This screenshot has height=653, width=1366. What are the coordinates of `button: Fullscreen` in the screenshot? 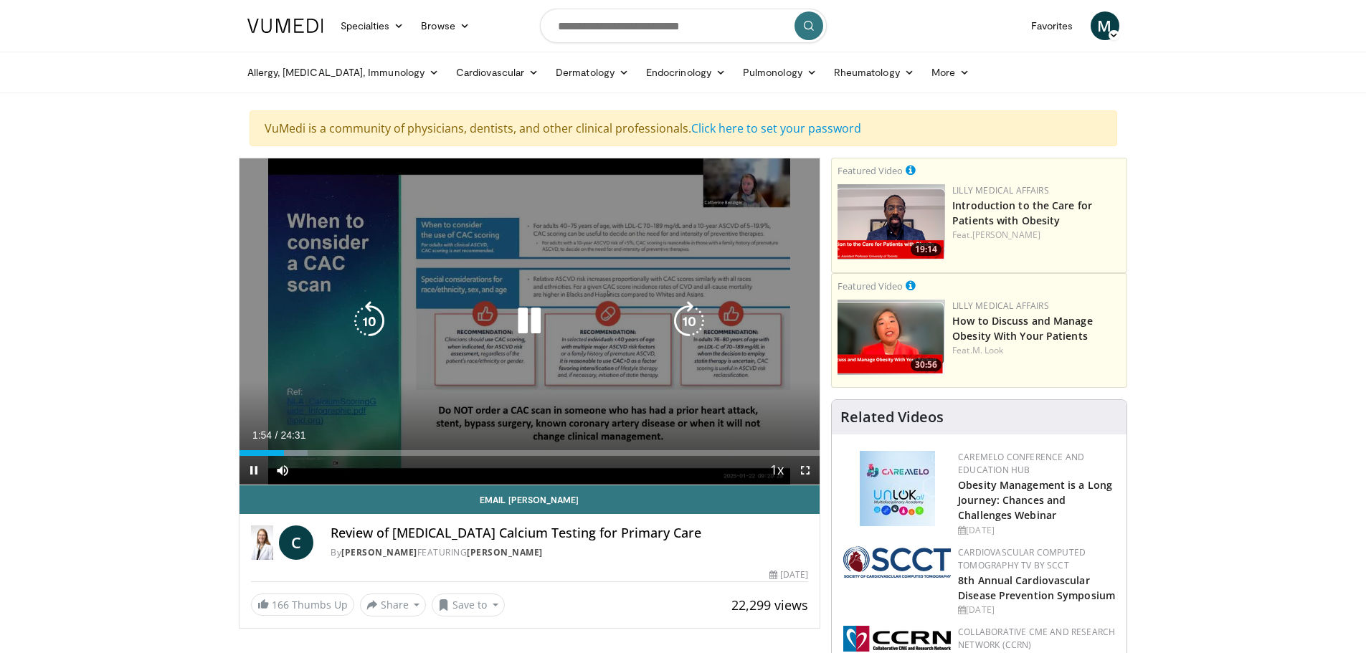 It's located at (806, 471).